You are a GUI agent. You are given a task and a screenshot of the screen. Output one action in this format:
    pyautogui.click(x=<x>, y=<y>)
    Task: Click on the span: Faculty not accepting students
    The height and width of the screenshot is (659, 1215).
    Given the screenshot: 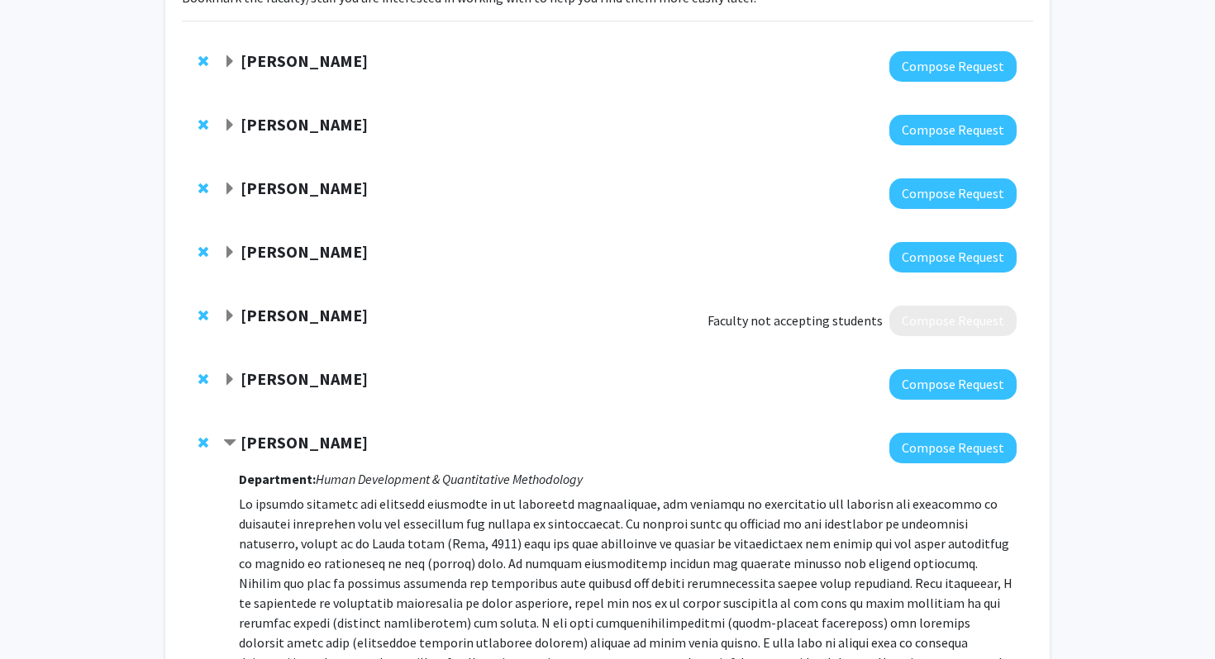 What is the action you would take?
    pyautogui.click(x=795, y=321)
    